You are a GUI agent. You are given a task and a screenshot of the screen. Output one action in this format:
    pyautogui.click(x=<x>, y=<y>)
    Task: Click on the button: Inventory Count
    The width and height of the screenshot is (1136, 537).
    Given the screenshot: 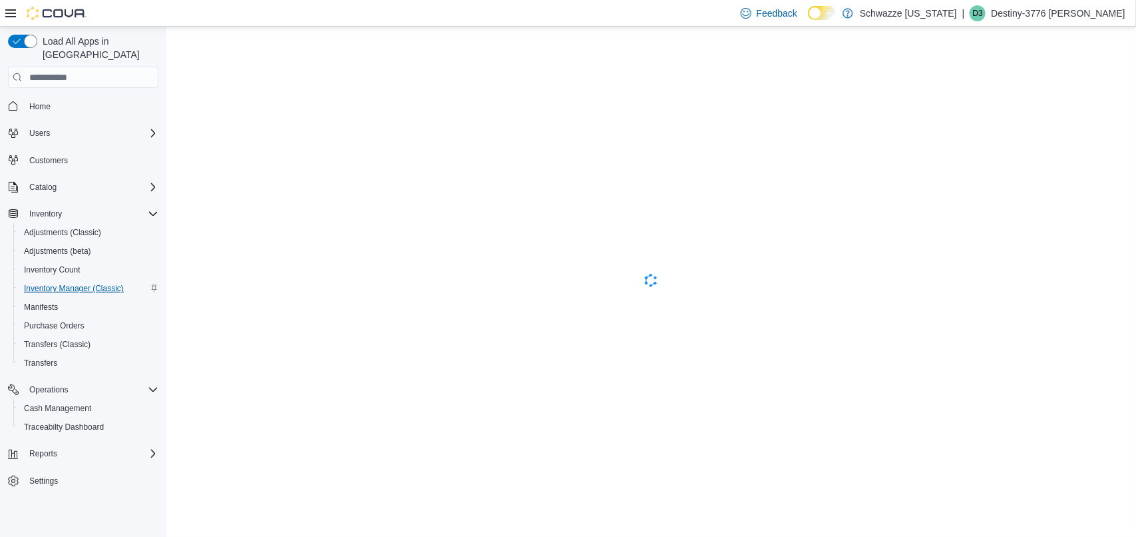 What is the action you would take?
    pyautogui.click(x=89, y=270)
    